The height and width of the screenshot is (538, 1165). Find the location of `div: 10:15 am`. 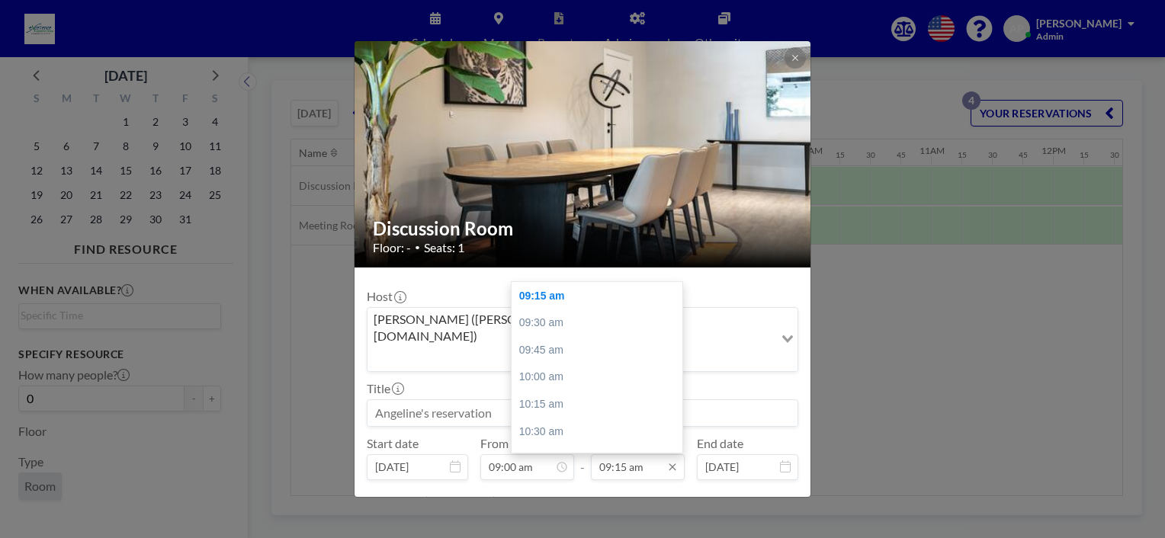

div: 10:15 am is located at coordinates (601, 405).